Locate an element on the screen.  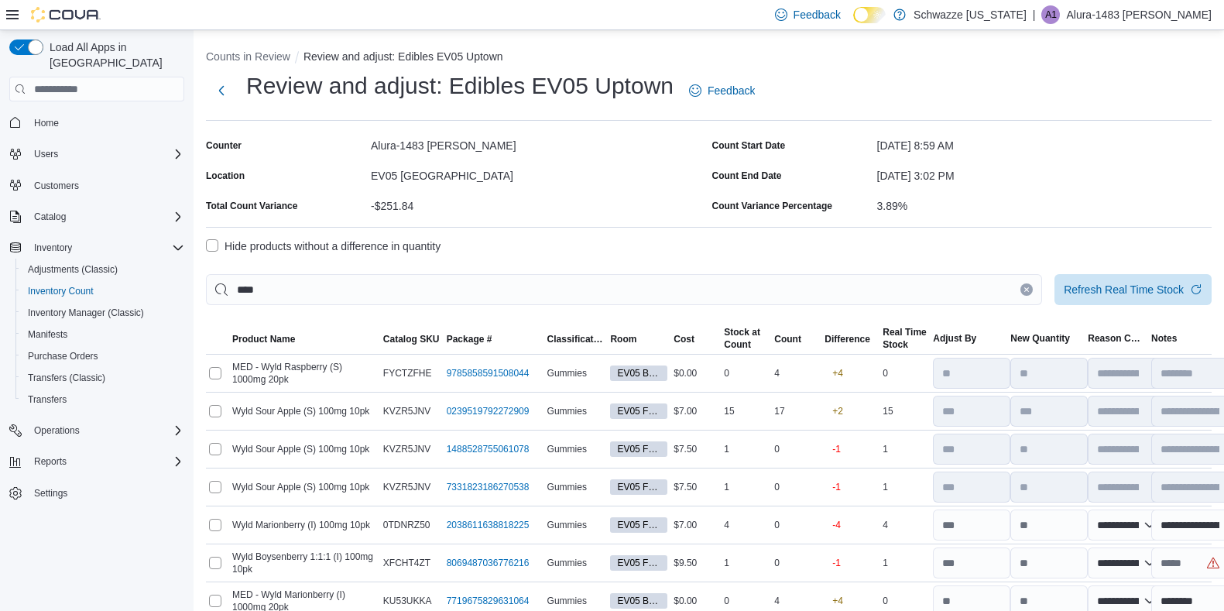
span: Count is located at coordinates (788, 339).